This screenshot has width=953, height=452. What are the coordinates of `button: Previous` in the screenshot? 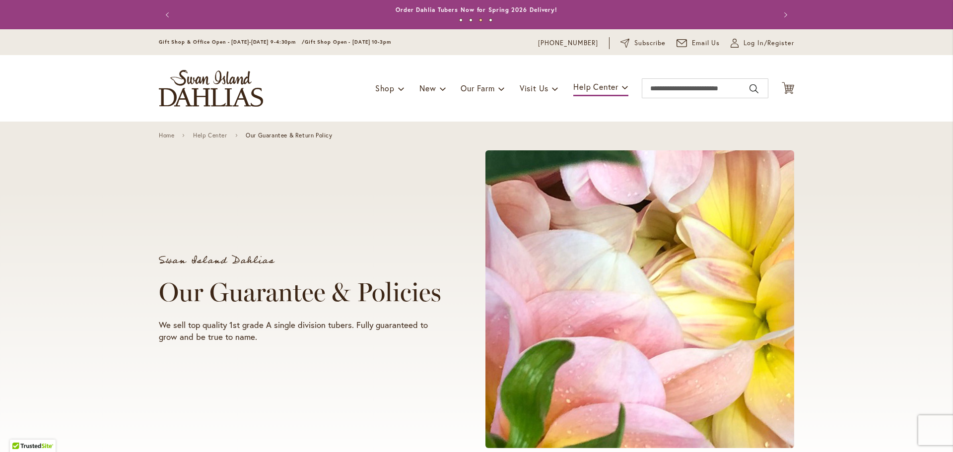 It's located at (169, 15).